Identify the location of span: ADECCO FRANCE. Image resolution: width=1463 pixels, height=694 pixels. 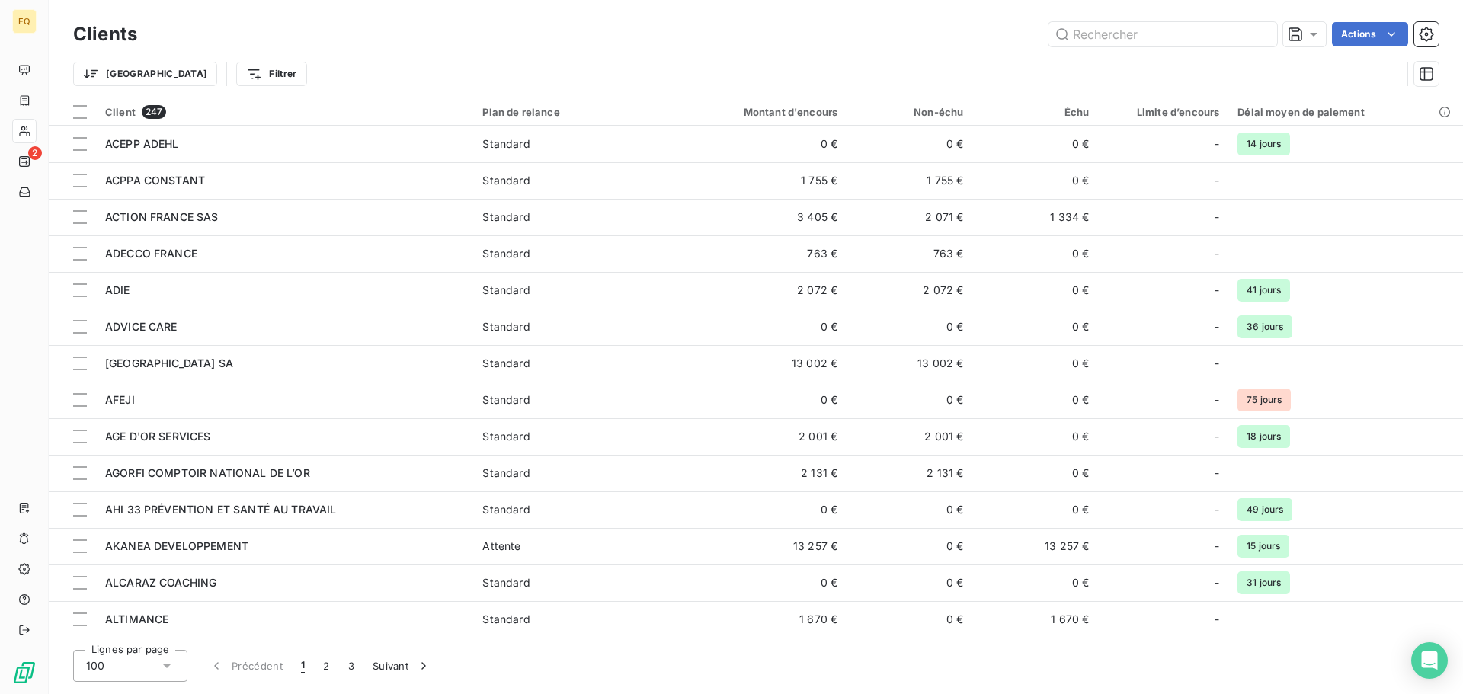
(151, 253).